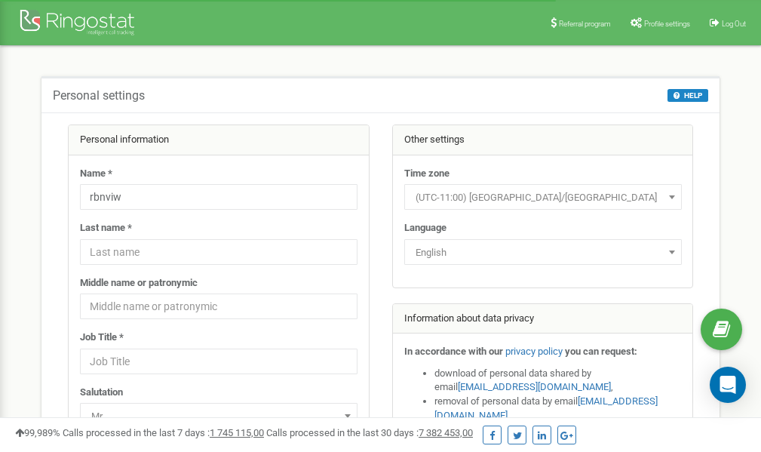  Describe the element at coordinates (139, 283) in the screenshot. I see `label: Middle name or patronymic` at that location.